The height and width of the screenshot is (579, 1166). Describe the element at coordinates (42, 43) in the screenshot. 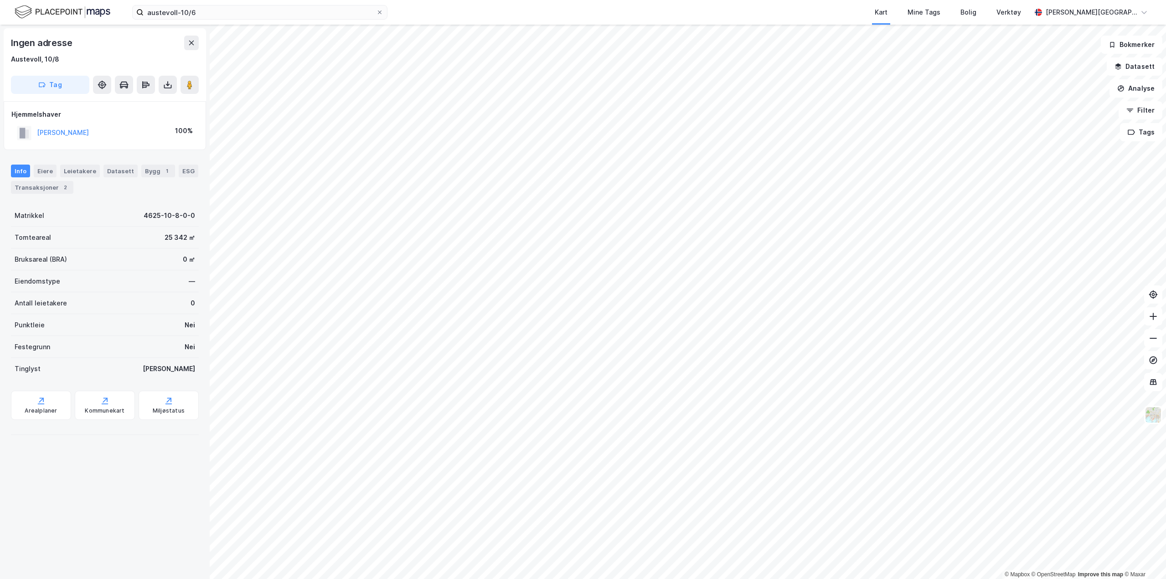

I see `div: Ingen adresse` at that location.